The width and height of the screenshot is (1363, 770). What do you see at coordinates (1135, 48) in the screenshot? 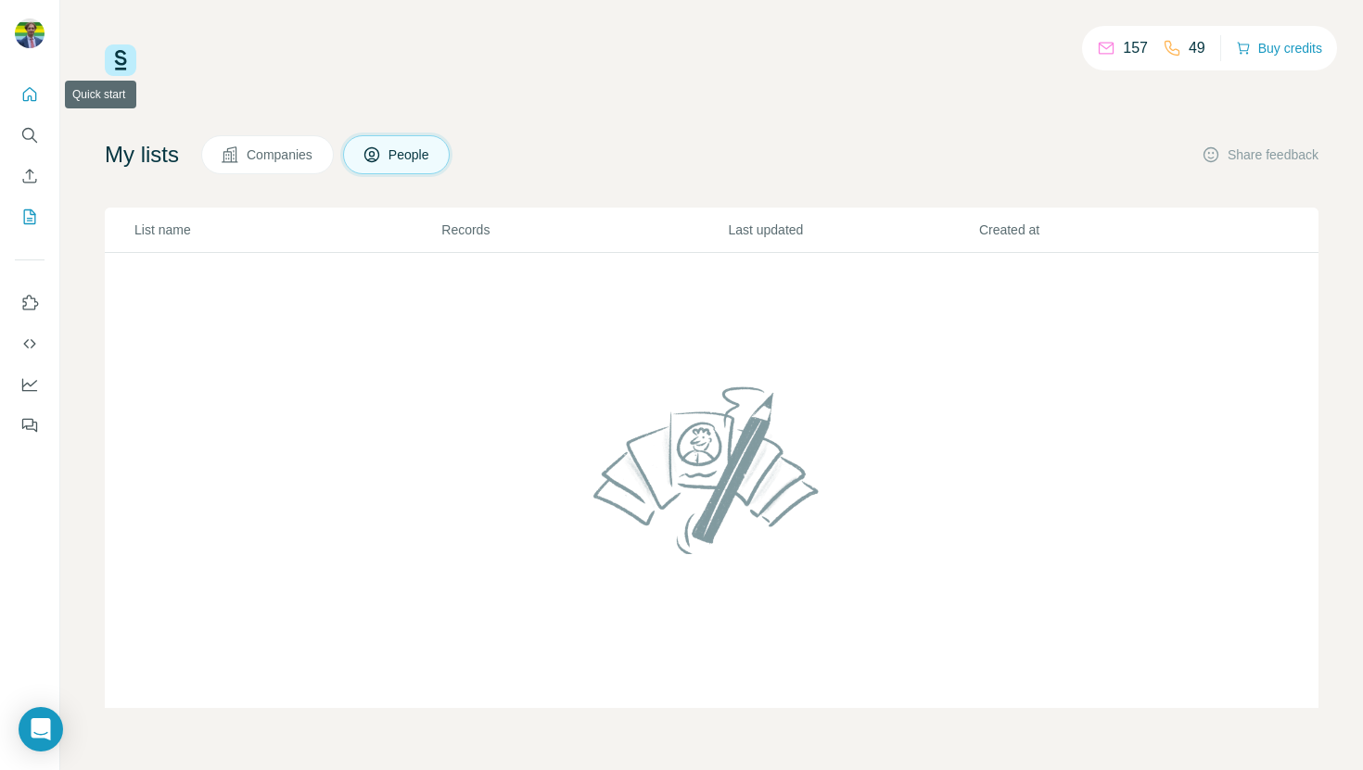
I see `p: 157` at bounding box center [1135, 48].